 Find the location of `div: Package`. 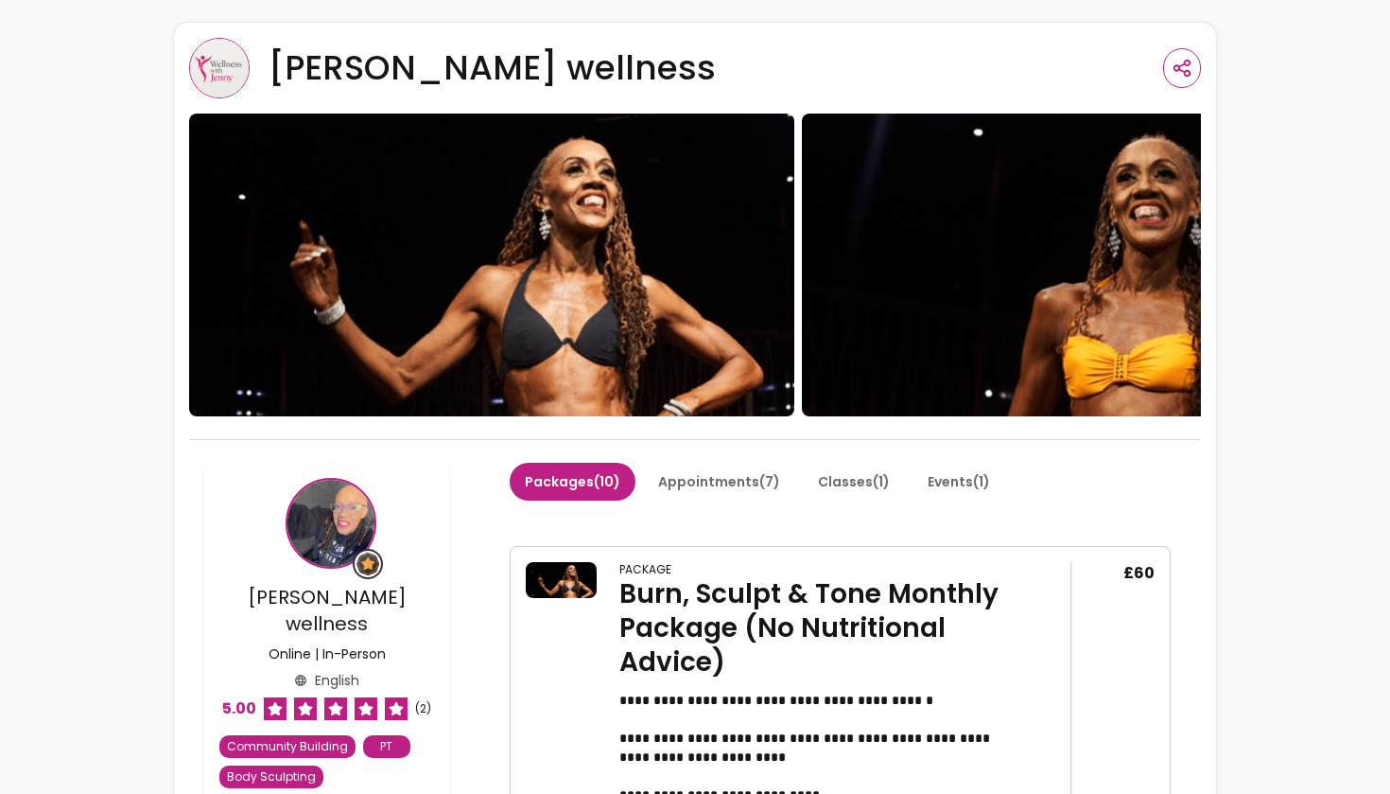

div: Package is located at coordinates (645, 569).